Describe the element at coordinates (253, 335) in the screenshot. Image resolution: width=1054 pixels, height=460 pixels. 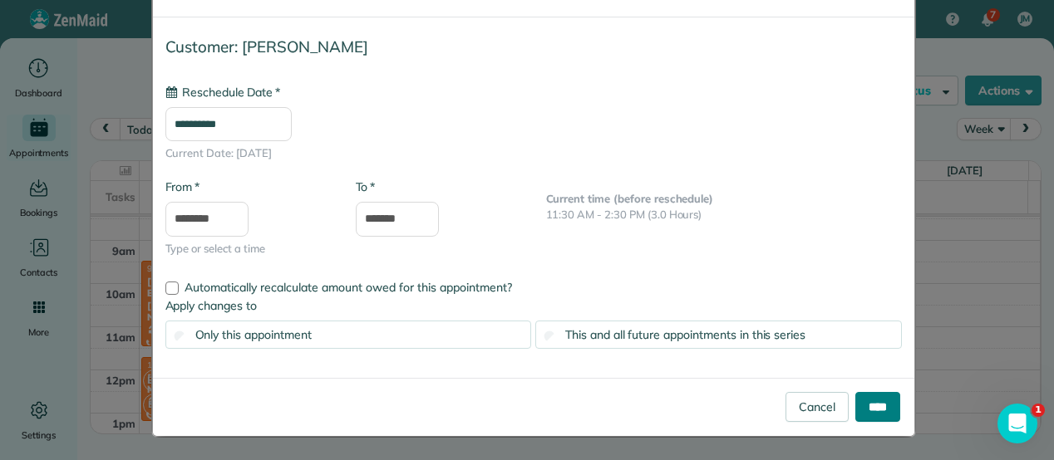
I see `span: Only this appointment` at that location.